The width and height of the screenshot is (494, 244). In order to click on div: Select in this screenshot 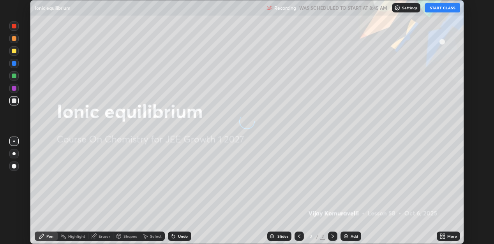, I will do `click(156, 237)`.